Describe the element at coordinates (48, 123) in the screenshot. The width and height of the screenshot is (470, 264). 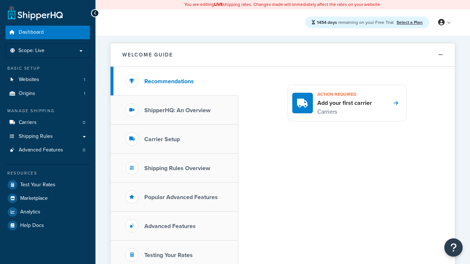
I see `a: Carriers0` at that location.